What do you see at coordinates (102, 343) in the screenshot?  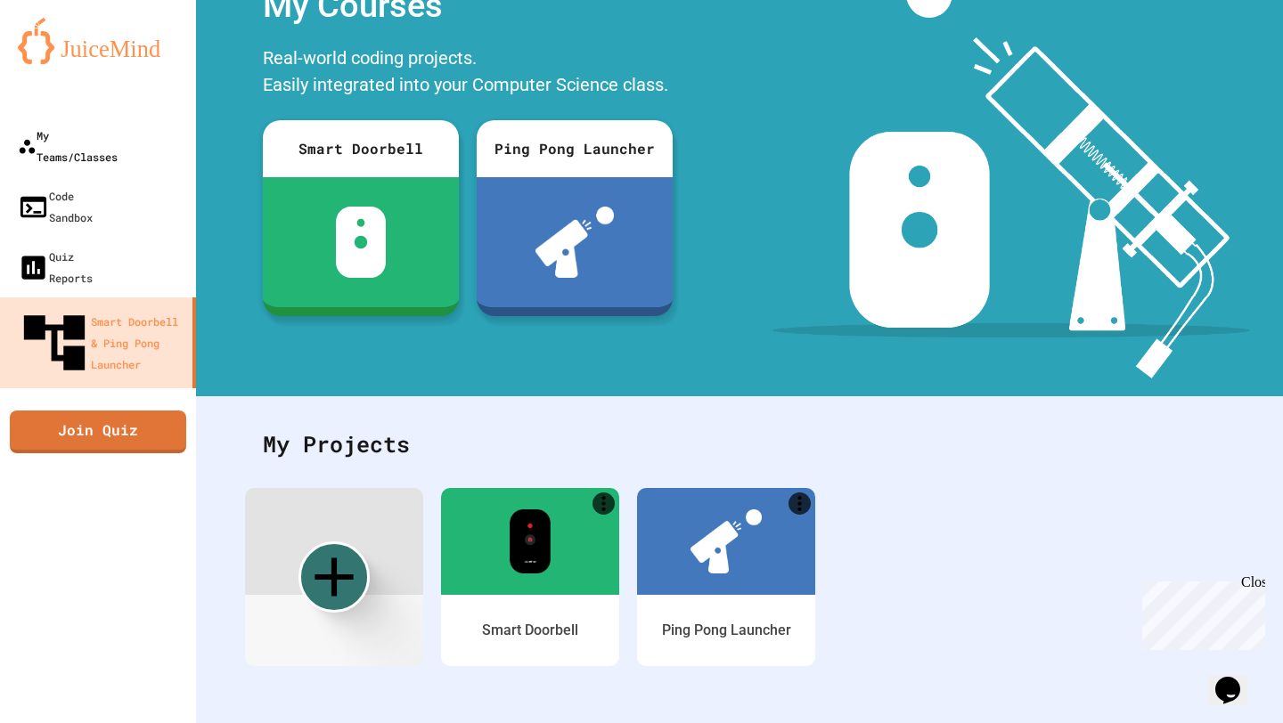 I see `div: Smart Doorbell & Ping Pong Launcher` at bounding box center [102, 343].